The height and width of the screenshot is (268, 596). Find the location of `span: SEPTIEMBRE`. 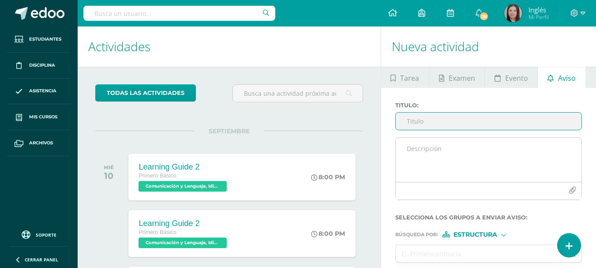

span: SEPTIEMBRE is located at coordinates (229, 131).